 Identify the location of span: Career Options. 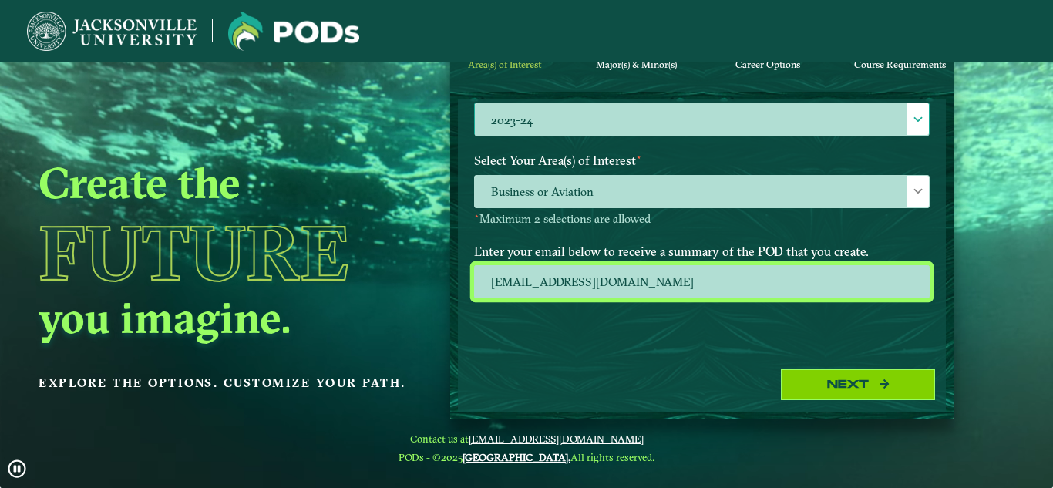
(768, 64).